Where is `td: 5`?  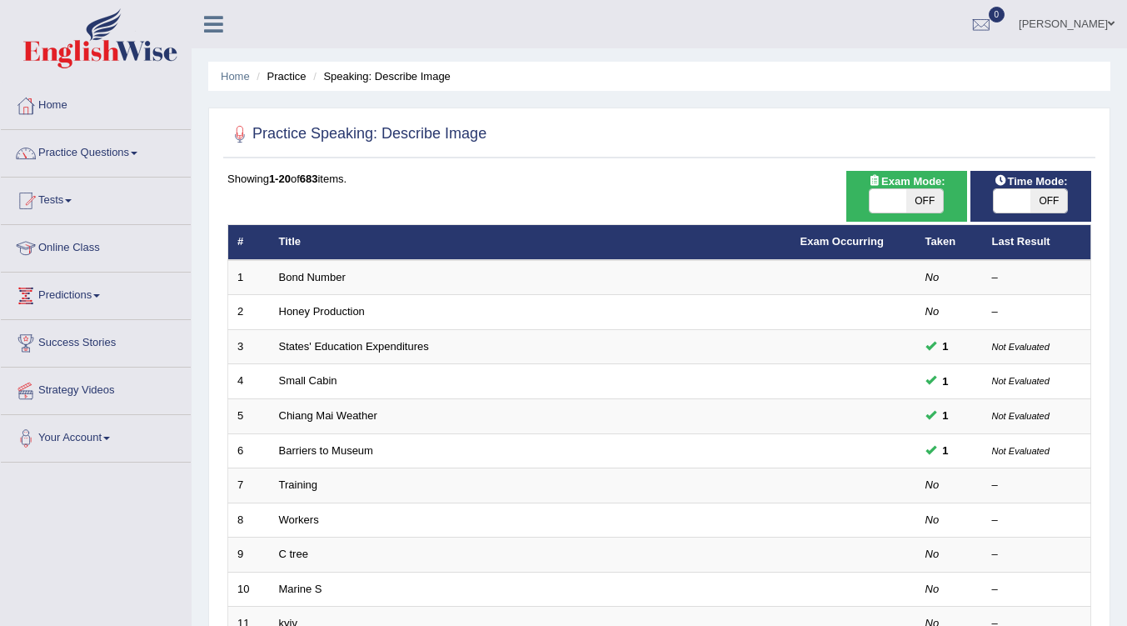
td: 5 is located at coordinates (249, 416).